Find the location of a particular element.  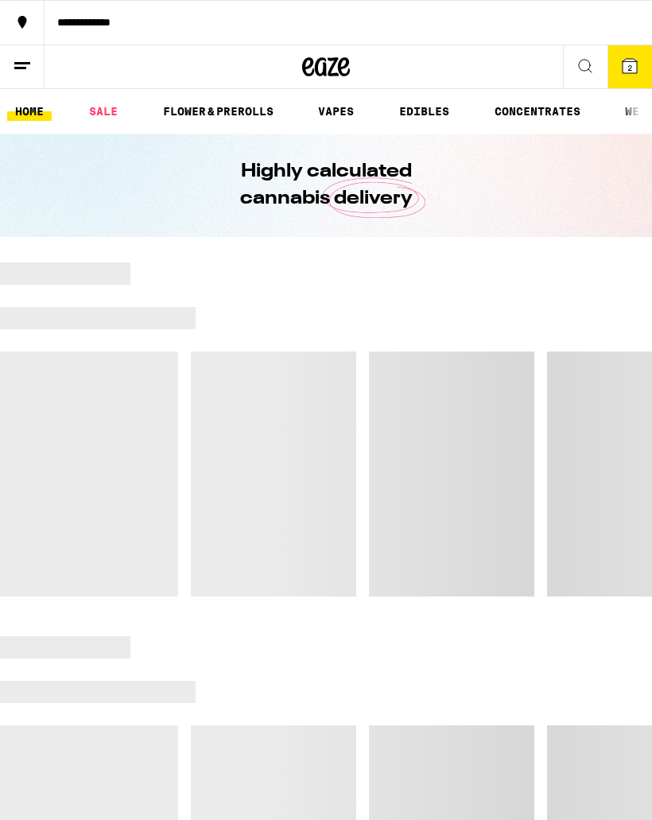

span: 2 is located at coordinates (630, 68).